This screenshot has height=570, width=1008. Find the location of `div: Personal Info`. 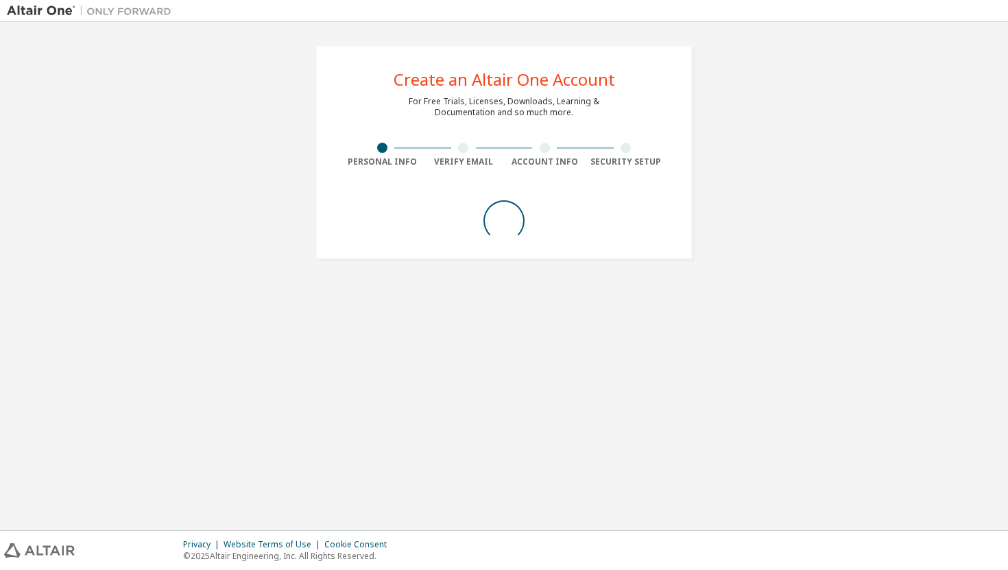

div: Personal Info is located at coordinates (382, 162).